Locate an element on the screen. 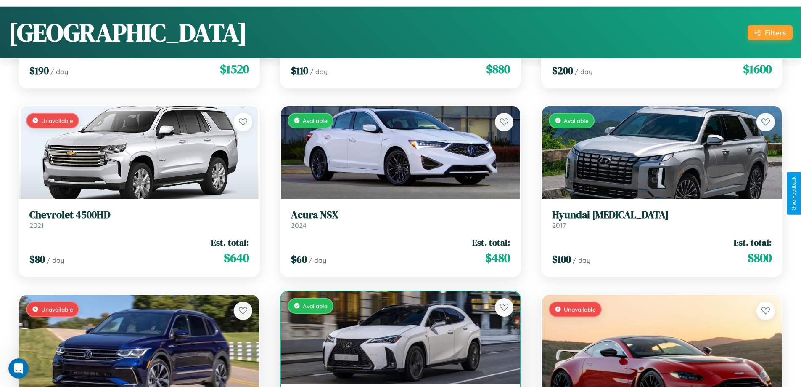  span: 2017 is located at coordinates (559, 225).